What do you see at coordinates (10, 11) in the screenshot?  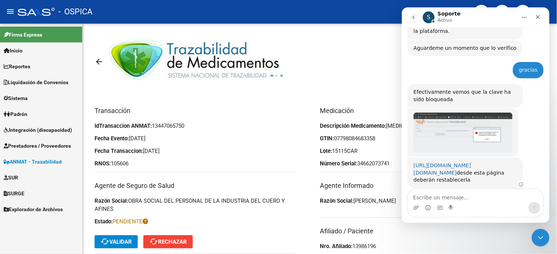 I see `mat-icon: menu` at bounding box center [10, 11].